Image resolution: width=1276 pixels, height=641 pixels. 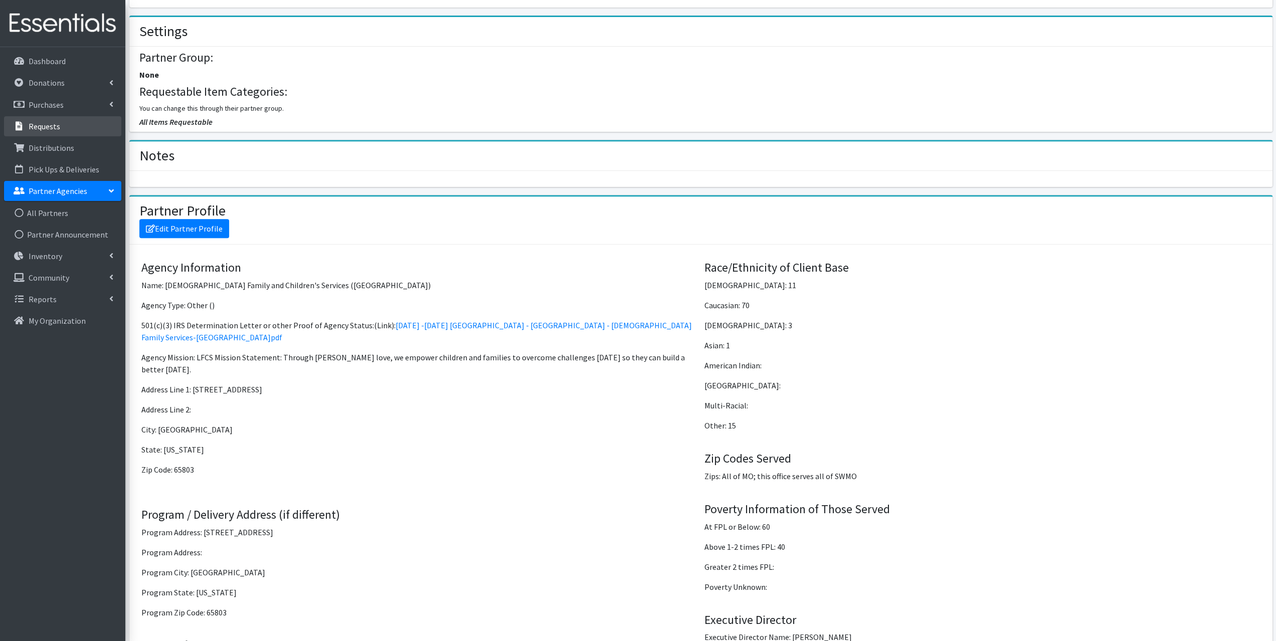 I want to click on p: Partner Agencies, so click(x=58, y=191).